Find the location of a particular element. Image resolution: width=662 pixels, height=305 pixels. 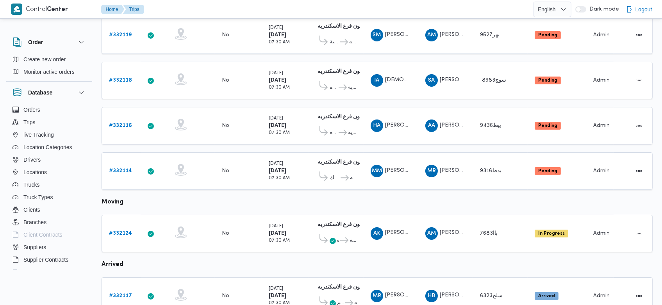

span: AK is located at coordinates (377, 233).